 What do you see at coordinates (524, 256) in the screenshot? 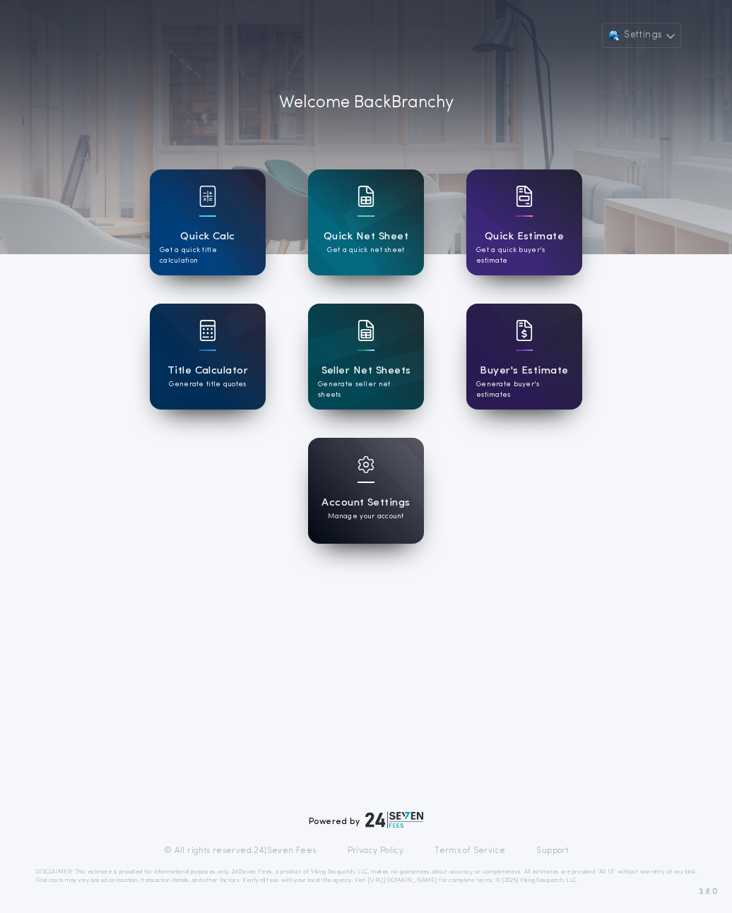
I see `p: Get a quick buyer's estimate` at bounding box center [524, 256].